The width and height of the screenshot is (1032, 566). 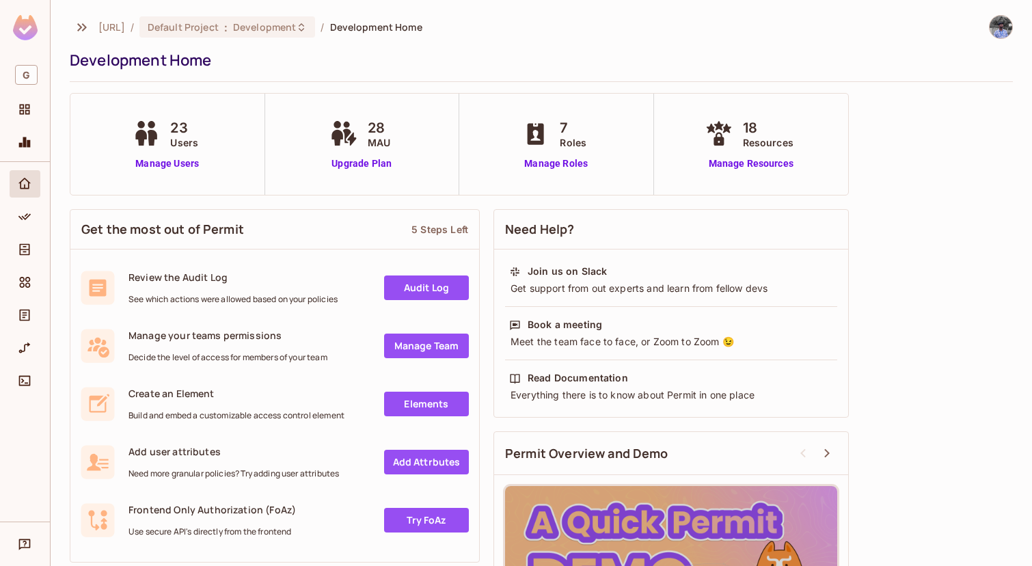 What do you see at coordinates (234, 474) in the screenshot?
I see `span: Need more granular policies? Try adding user attributes` at bounding box center [234, 474].